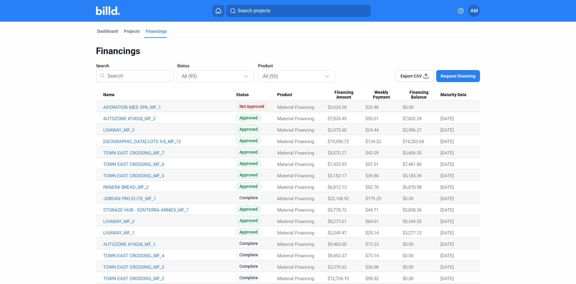  I want to click on span: Search, so click(103, 66).